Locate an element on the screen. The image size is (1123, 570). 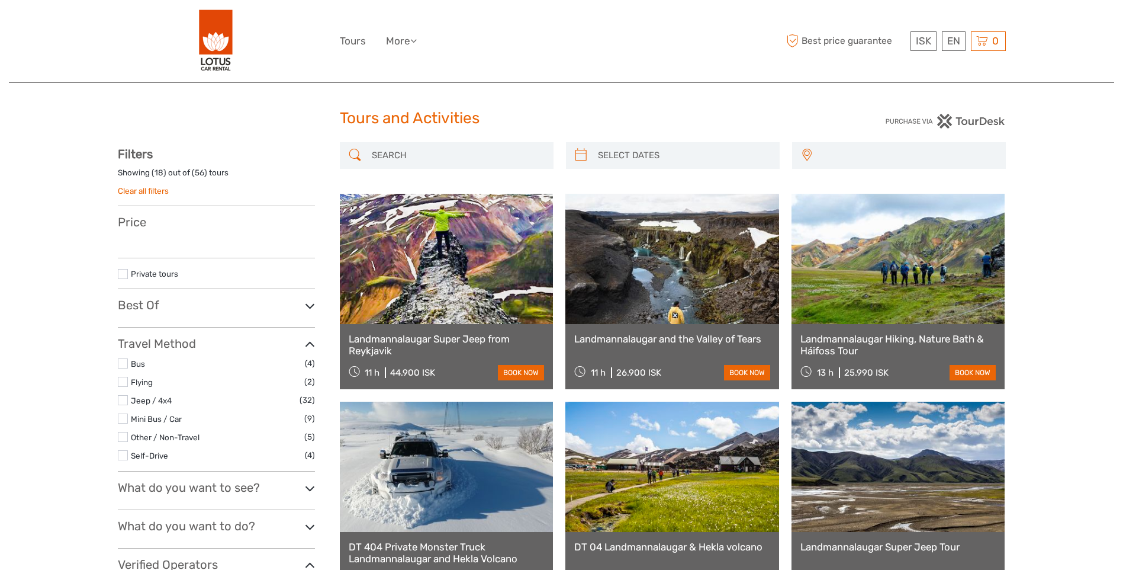
span: 13 h is located at coordinates (826, 373).